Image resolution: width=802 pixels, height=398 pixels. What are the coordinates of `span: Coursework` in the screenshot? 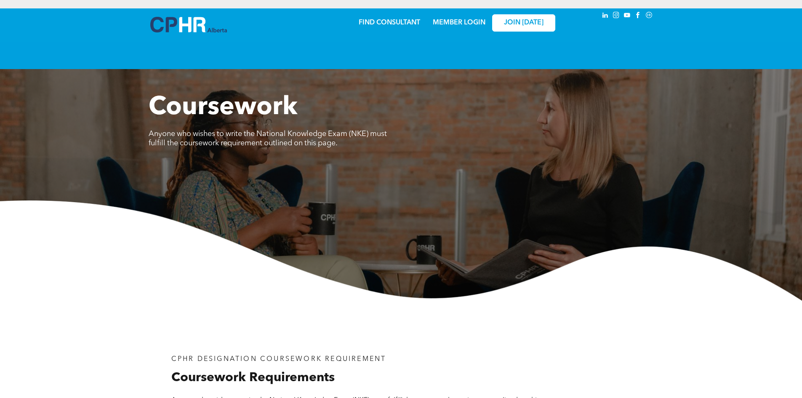 It's located at (223, 108).